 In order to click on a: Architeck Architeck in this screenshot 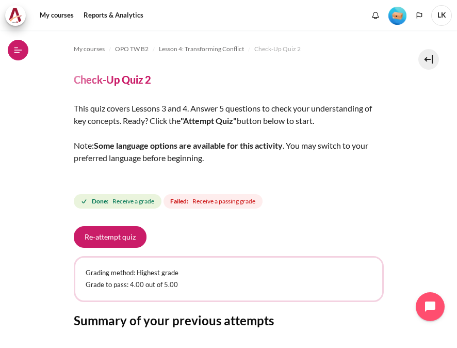, I will do `click(18, 15)`.